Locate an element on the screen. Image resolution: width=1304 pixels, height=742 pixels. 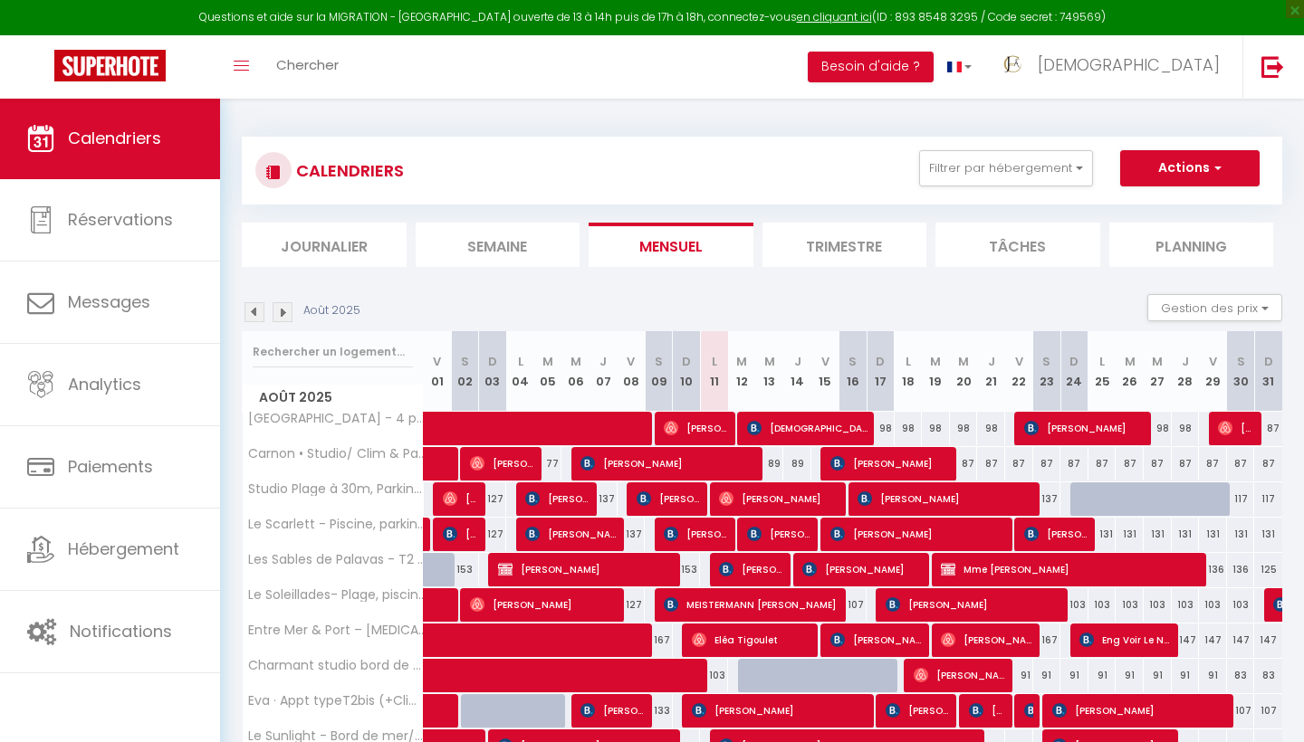
abbr: S is located at coordinates (464, 361).